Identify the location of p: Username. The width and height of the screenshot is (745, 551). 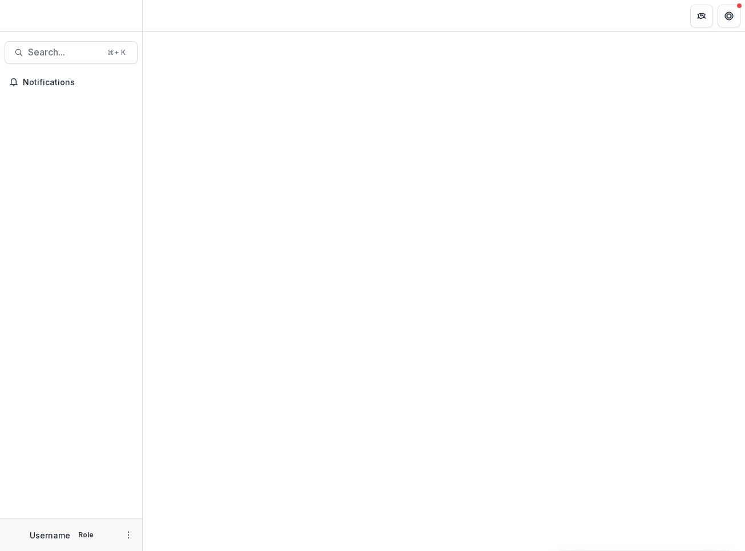
(50, 535).